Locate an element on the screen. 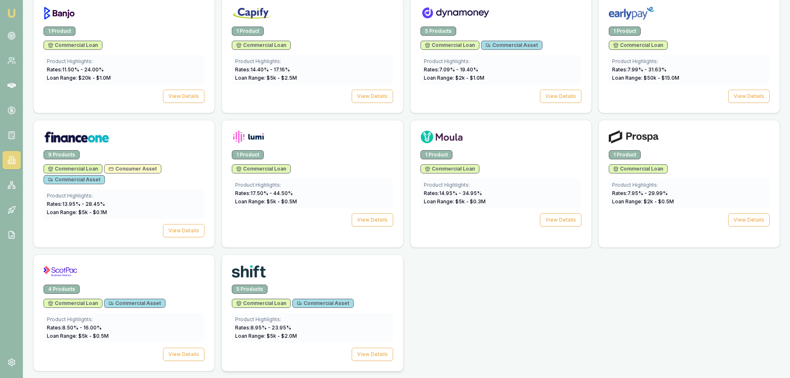 The image size is (790, 378). span: Rates: 8.50 % - 16.00 % is located at coordinates (74, 327).